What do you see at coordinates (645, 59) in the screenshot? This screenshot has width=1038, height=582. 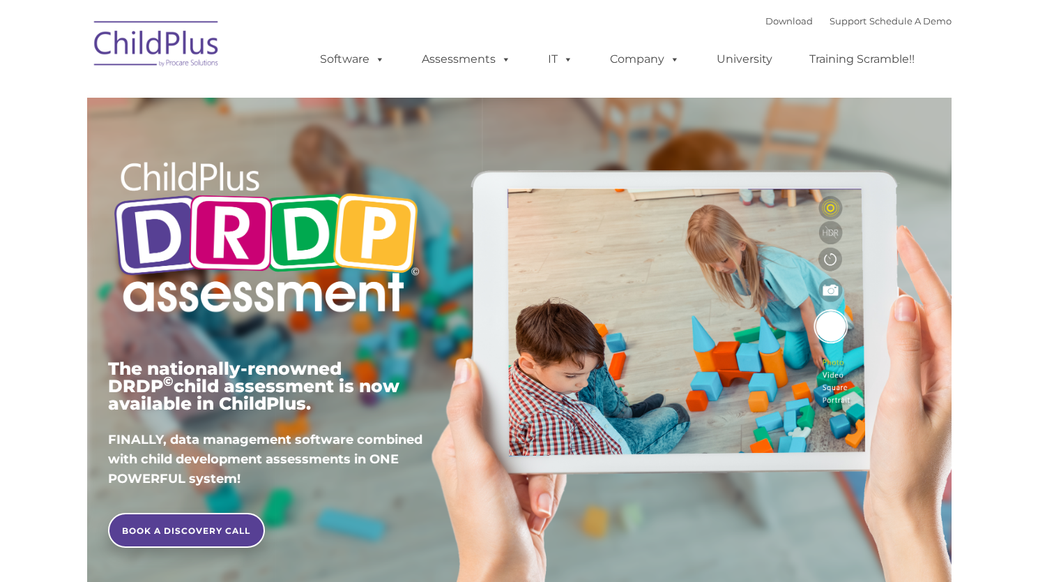 I see `a: Company` at bounding box center [645, 59].